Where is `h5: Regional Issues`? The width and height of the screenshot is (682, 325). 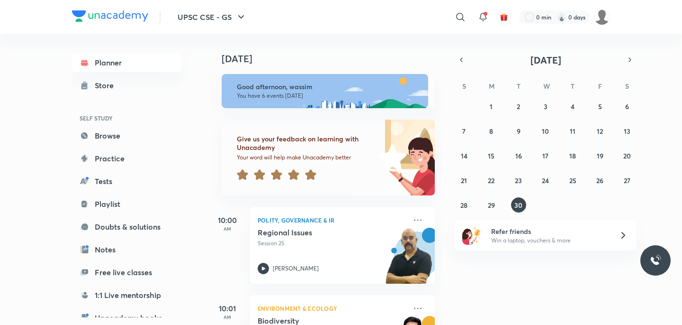 h5: Regional Issues is located at coordinates (317, 232).